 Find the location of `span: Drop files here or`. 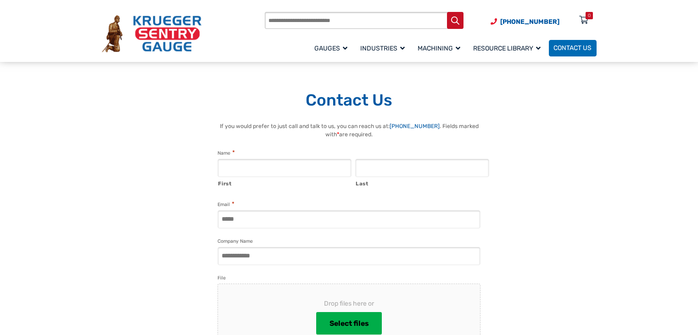

span: Drop files here or is located at coordinates (349, 303).